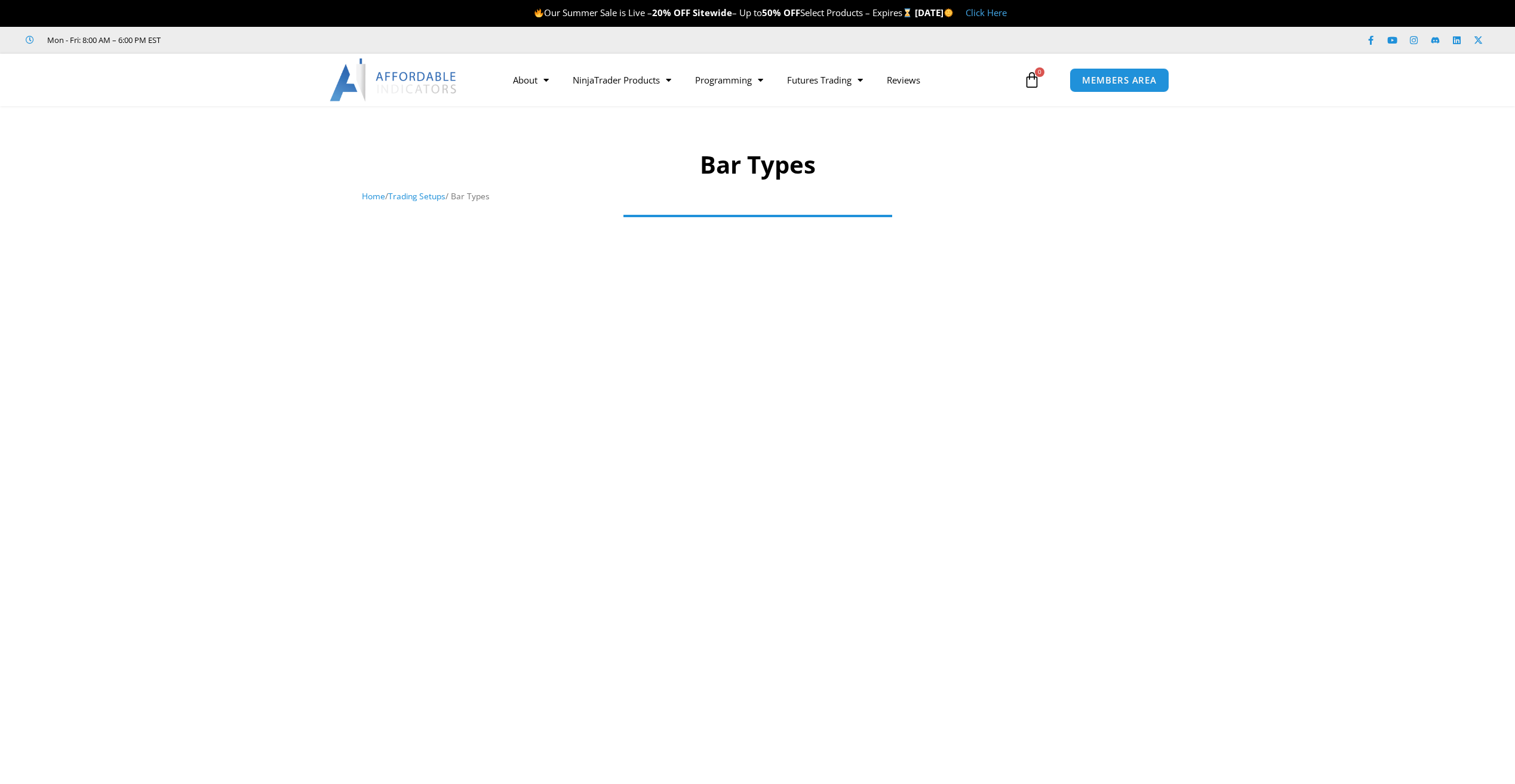 The height and width of the screenshot is (784, 1515). Describe the element at coordinates (671, 13) in the screenshot. I see `strong: 20% OFF` at that location.